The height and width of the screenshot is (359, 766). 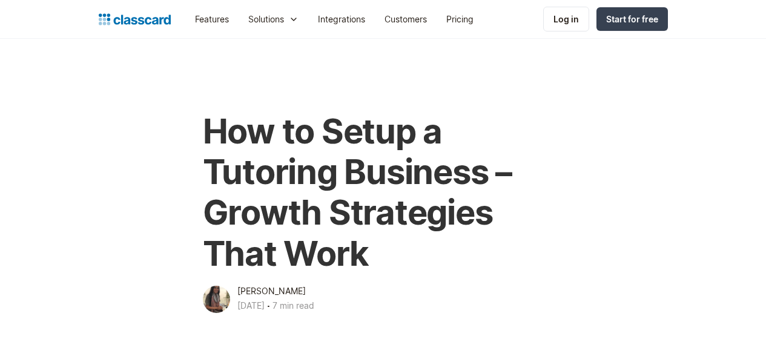 What do you see at coordinates (342, 19) in the screenshot?
I see `a: Integrations` at bounding box center [342, 19].